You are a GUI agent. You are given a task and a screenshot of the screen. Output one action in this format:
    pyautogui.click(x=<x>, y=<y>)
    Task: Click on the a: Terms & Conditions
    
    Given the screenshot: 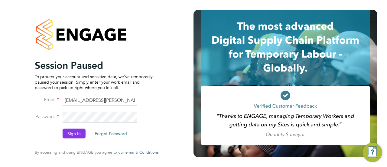 What is the action you would take?
    pyautogui.click(x=141, y=152)
    